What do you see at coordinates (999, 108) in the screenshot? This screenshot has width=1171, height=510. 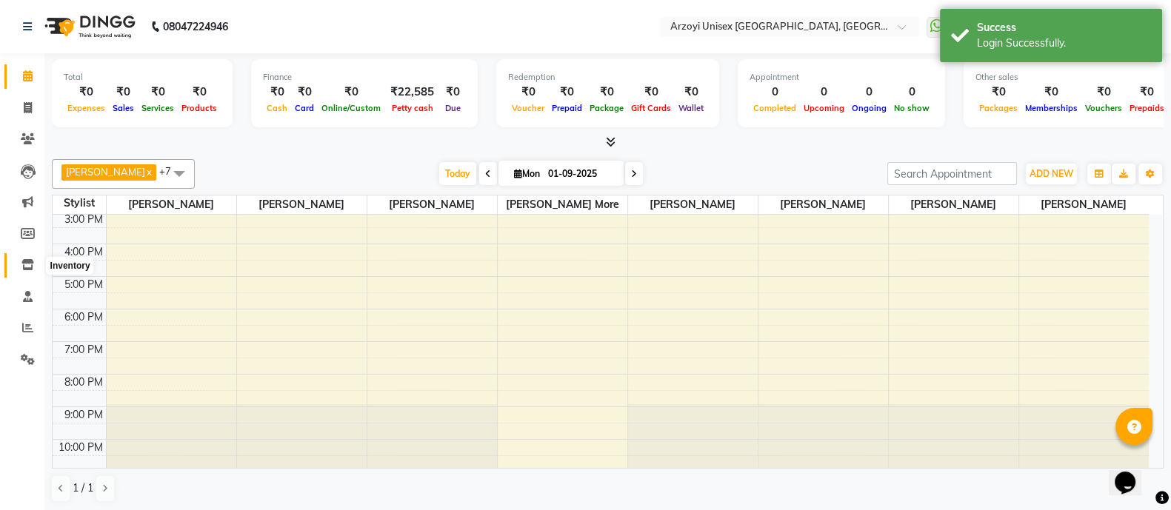 I see `span: Packages` at bounding box center [999, 108].